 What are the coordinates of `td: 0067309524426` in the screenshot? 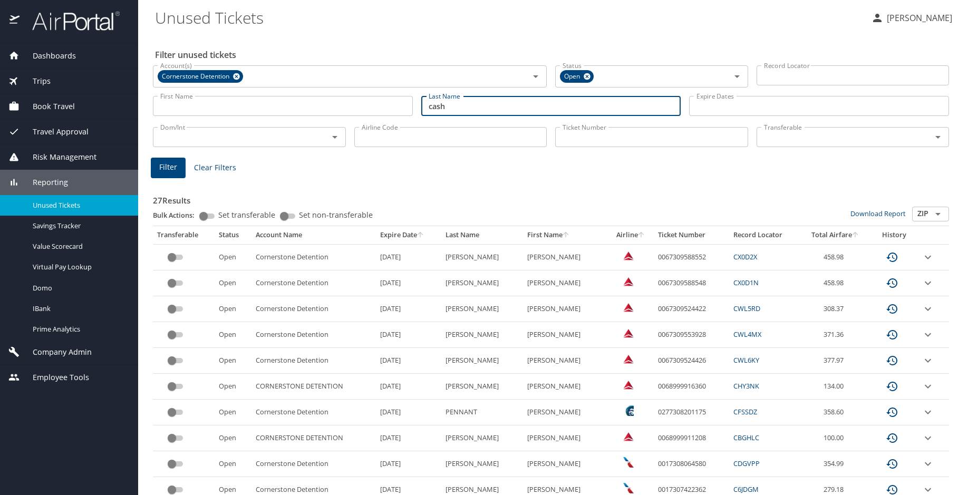 It's located at (691, 361).